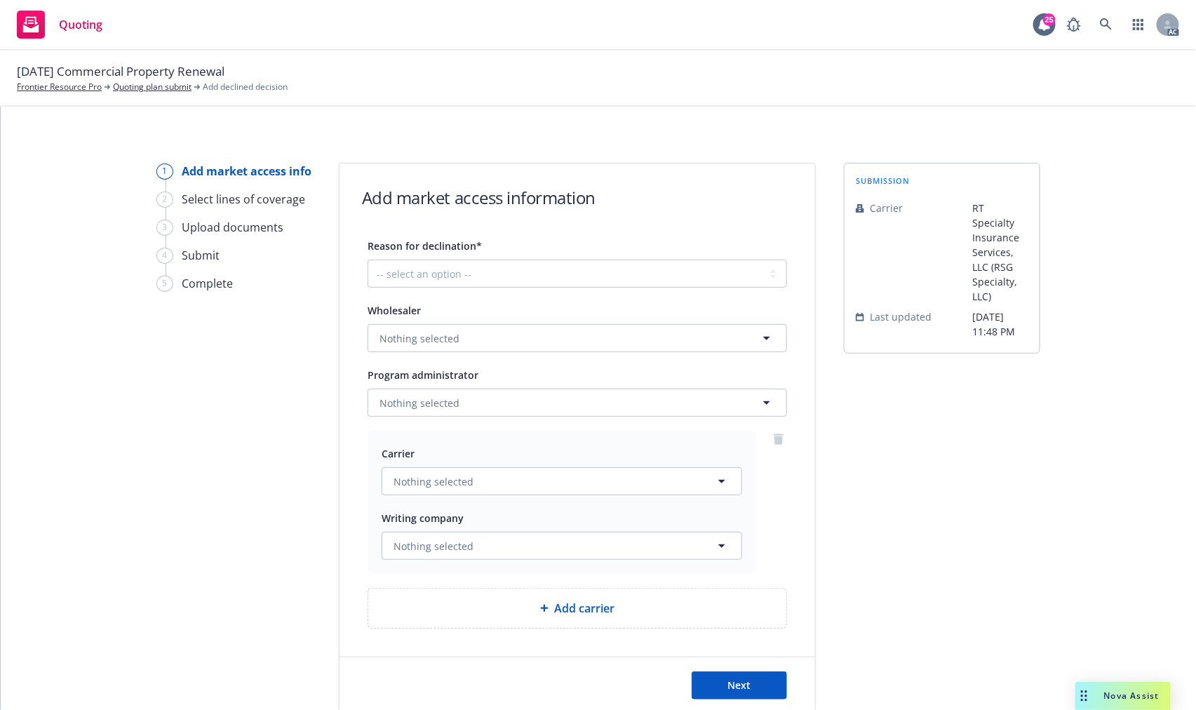 This screenshot has height=710, width=1196. What do you see at coordinates (585, 608) in the screenshot?
I see `span: Add carrier` at bounding box center [585, 608].